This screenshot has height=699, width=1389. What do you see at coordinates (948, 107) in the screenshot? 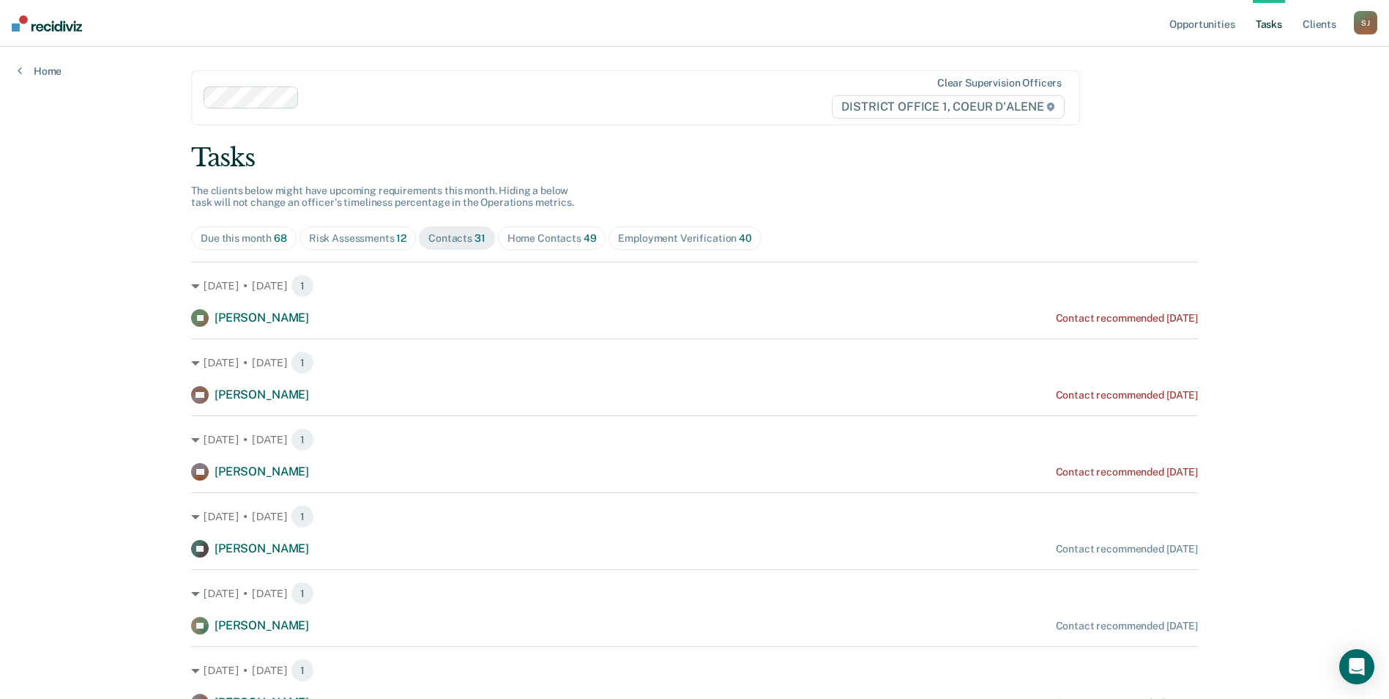
I see `span: DISTRICT OFFICE 1, COEUR D'ALENE` at bounding box center [948, 107].